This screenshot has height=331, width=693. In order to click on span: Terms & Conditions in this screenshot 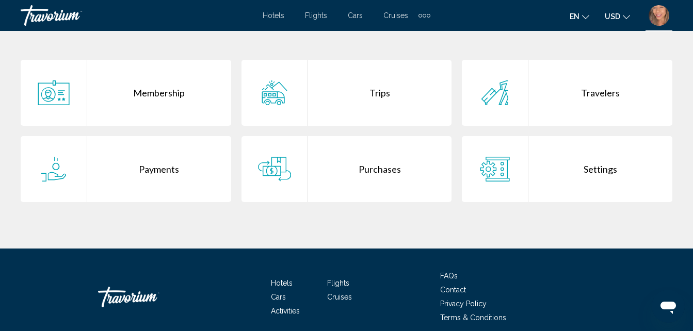, I will do `click(473, 318)`.